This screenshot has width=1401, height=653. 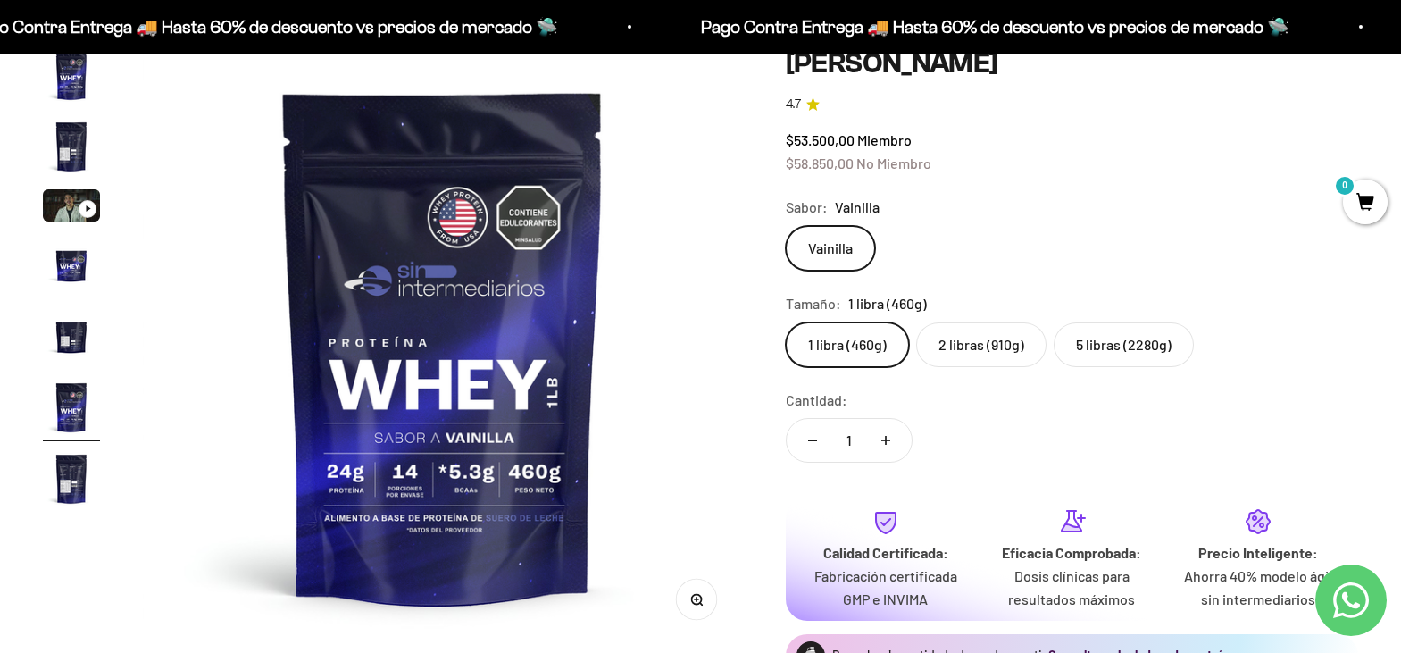 What do you see at coordinates (894, 162) in the screenshot?
I see `span: No Miembro` at bounding box center [894, 162].